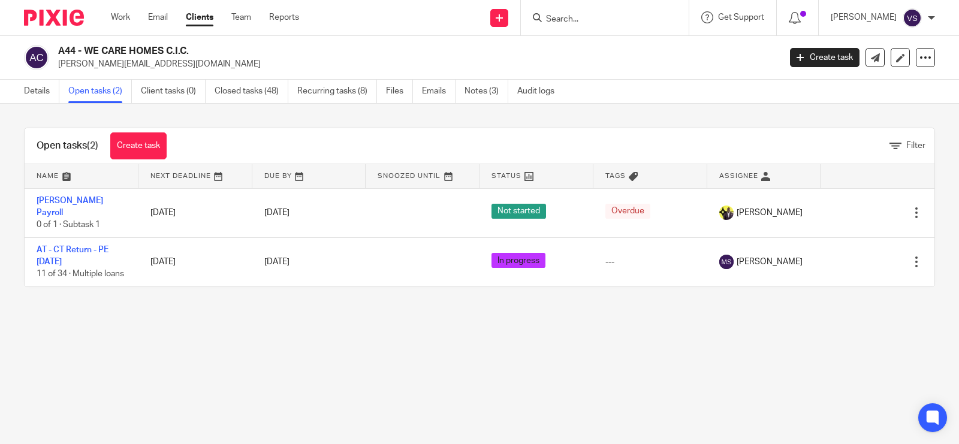 The image size is (959, 444). Describe the element at coordinates (916, 146) in the screenshot. I see `span: Filter` at that location.